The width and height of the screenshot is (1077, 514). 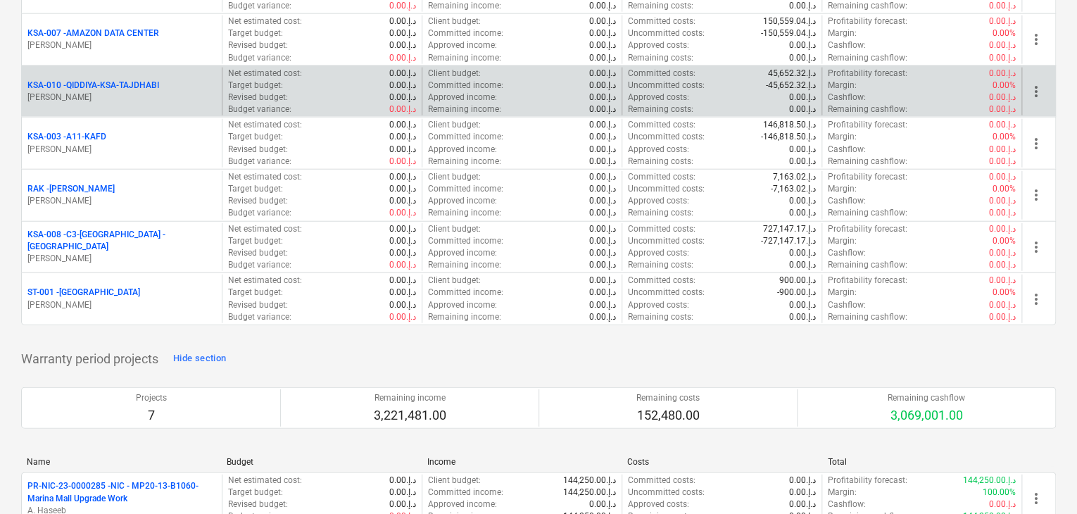 What do you see at coordinates (789, 125) in the screenshot?
I see `p: 146,818.50د.إ.‏` at bounding box center [789, 125].